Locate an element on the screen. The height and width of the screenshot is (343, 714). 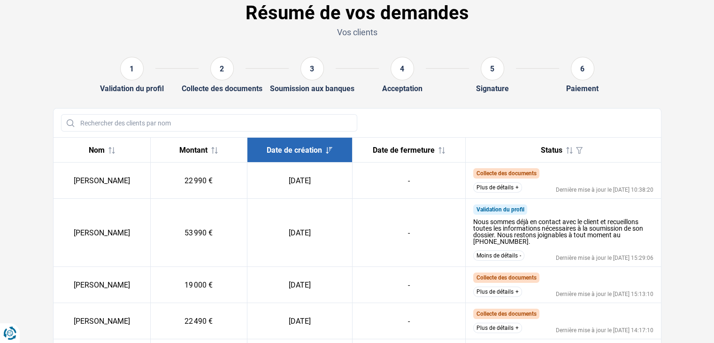
div: 6 is located at coordinates (582, 69).